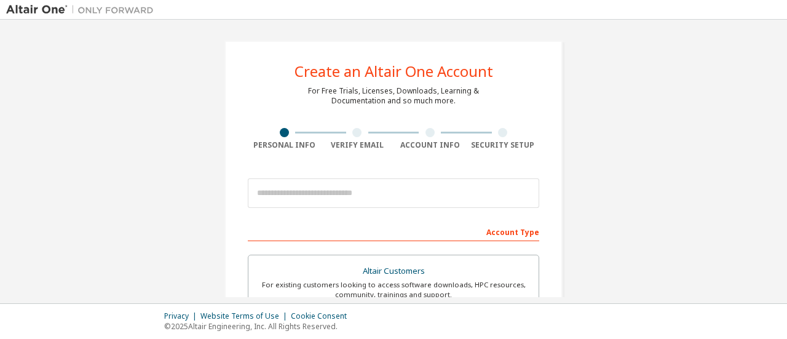 This screenshot has width=787, height=339. Describe the element at coordinates (430, 145) in the screenshot. I see `div: Account Info` at that location.